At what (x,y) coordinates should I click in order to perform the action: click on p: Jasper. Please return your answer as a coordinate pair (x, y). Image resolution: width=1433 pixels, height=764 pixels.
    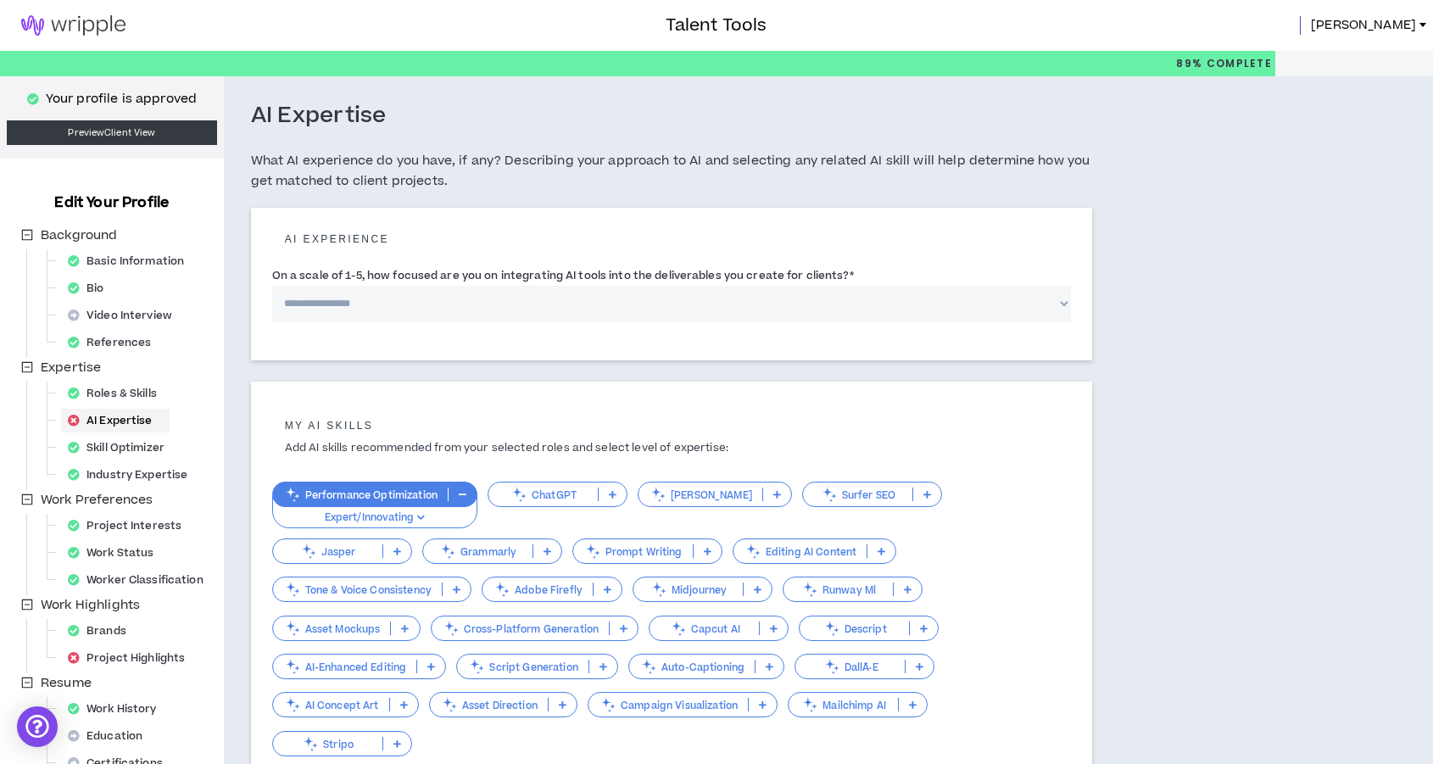
    Looking at the image, I should click on (327, 551).